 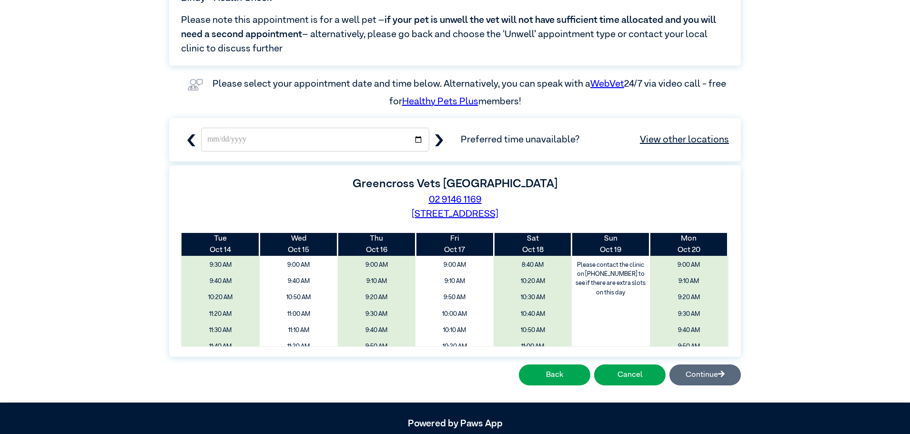 What do you see at coordinates (440, 102) in the screenshot?
I see `a: Healthy Pets Plus` at bounding box center [440, 102].